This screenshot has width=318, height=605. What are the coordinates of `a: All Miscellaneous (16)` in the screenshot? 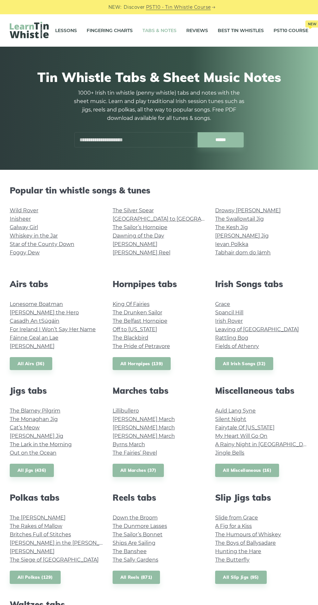 It's located at (247, 470).